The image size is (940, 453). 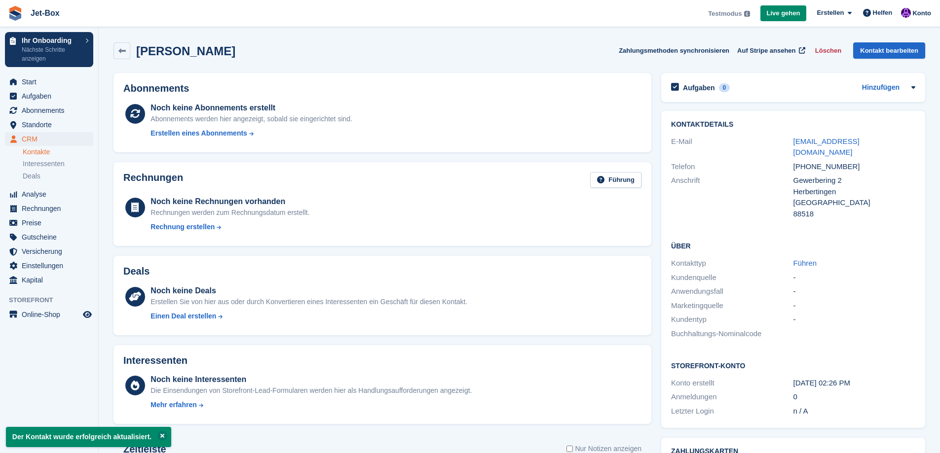 I want to click on span: Start, so click(x=51, y=82).